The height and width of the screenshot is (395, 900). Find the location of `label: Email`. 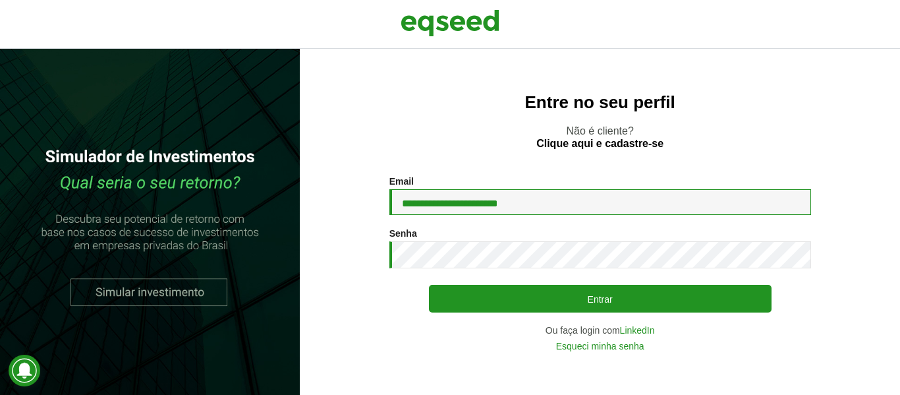

label: Email is located at coordinates (401, 181).